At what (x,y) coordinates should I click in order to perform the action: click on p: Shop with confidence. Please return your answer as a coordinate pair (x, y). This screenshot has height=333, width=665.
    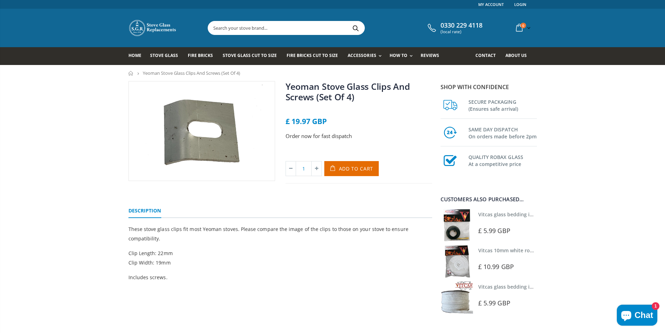
    Looking at the image, I should click on (489, 87).